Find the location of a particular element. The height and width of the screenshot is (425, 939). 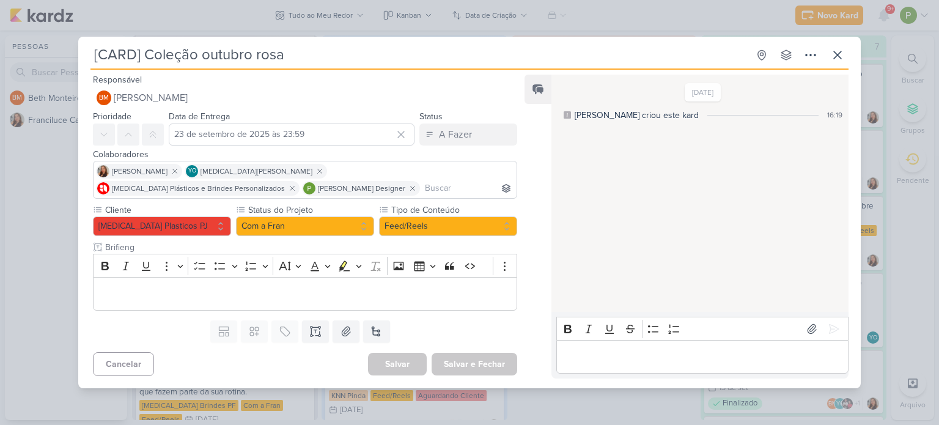

p: YO is located at coordinates (192, 171).